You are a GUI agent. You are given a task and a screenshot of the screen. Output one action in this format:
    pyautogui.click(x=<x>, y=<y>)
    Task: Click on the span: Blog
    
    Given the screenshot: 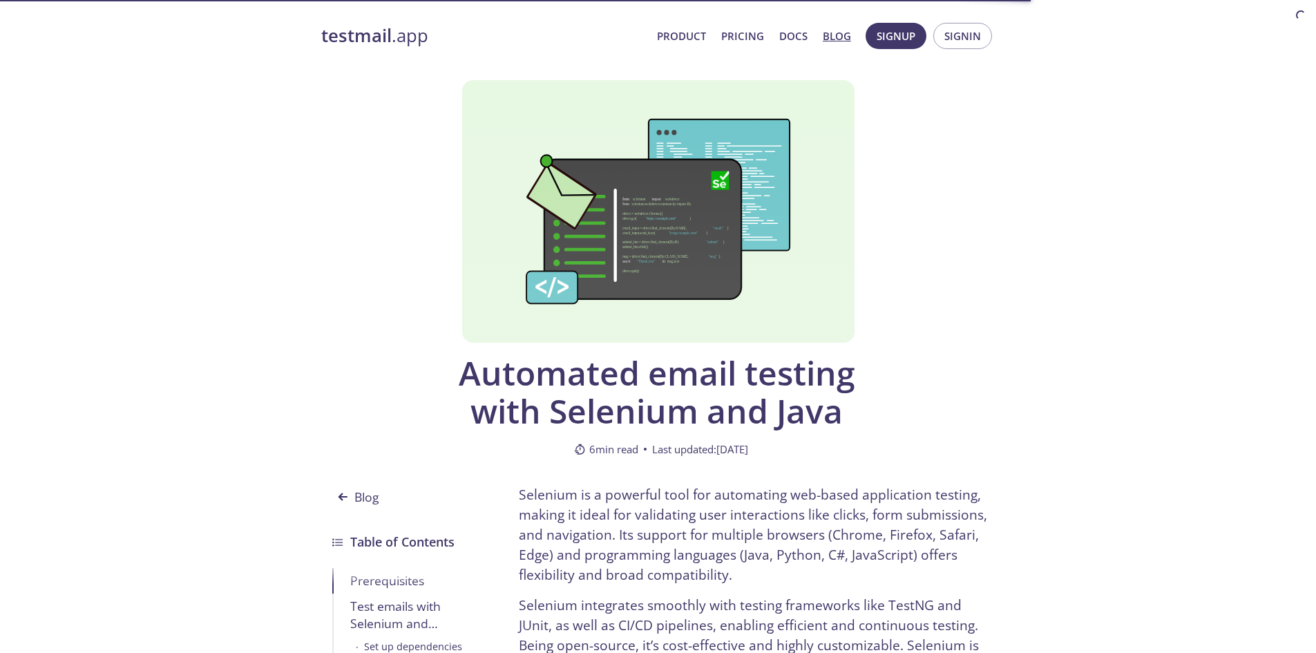 What is the action you would take?
    pyautogui.click(x=360, y=497)
    